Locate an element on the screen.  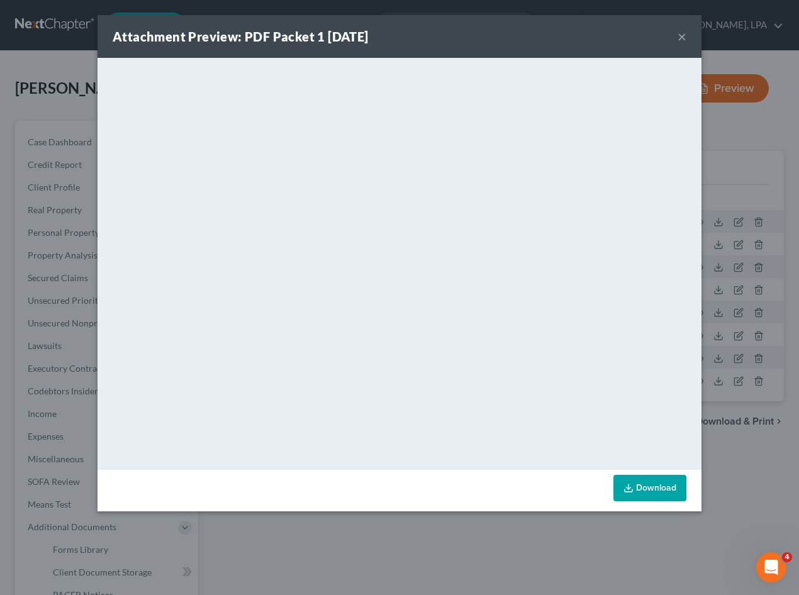
a: Download is located at coordinates (650, 488).